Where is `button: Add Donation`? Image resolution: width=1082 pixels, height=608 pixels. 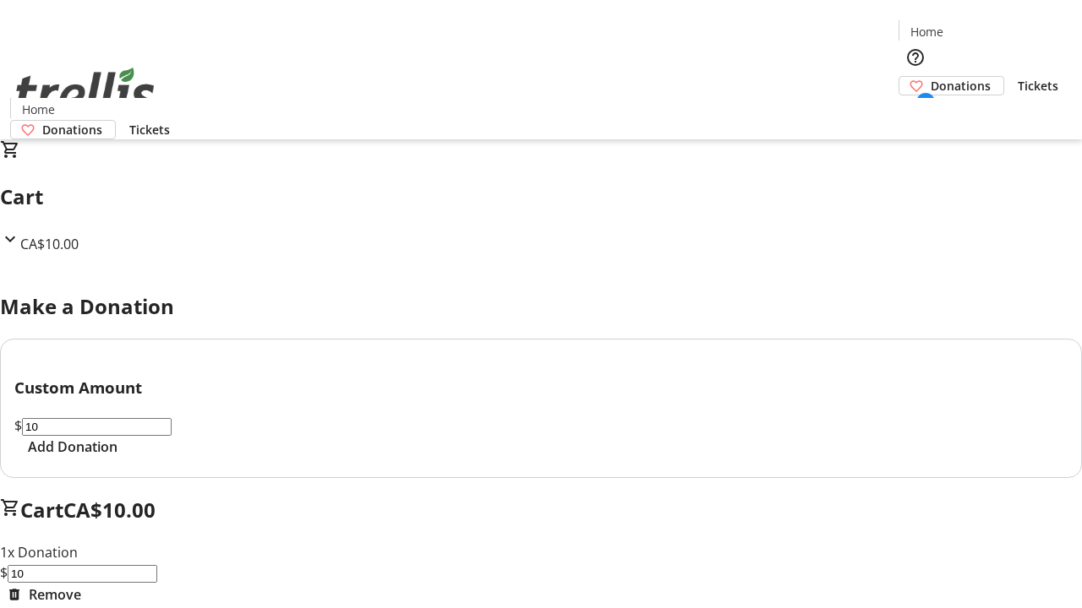 button: Add Donation is located at coordinates (73, 447).